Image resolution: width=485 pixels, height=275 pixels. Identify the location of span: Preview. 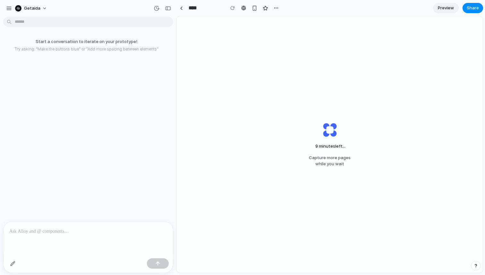
(446, 8).